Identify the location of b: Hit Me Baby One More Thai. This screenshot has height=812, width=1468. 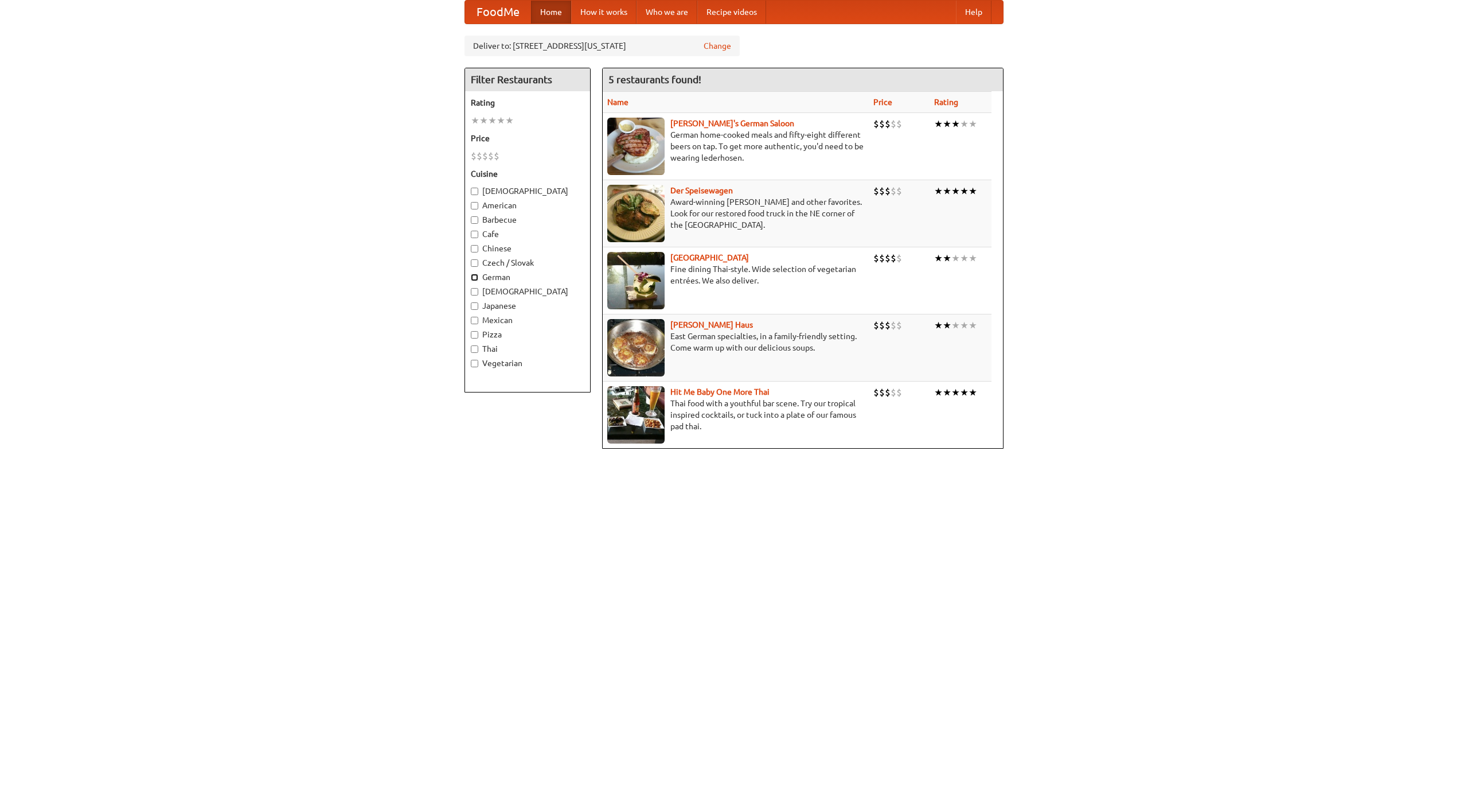
(720, 392).